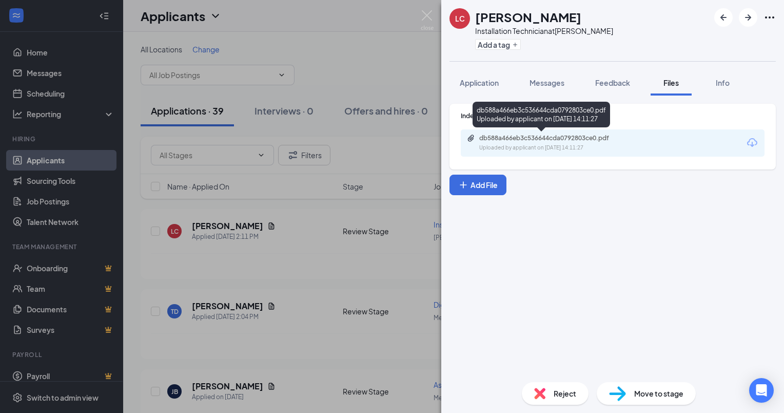 This screenshot has width=784, height=413. Describe the element at coordinates (460, 18) in the screenshot. I see `div: LC` at that location.